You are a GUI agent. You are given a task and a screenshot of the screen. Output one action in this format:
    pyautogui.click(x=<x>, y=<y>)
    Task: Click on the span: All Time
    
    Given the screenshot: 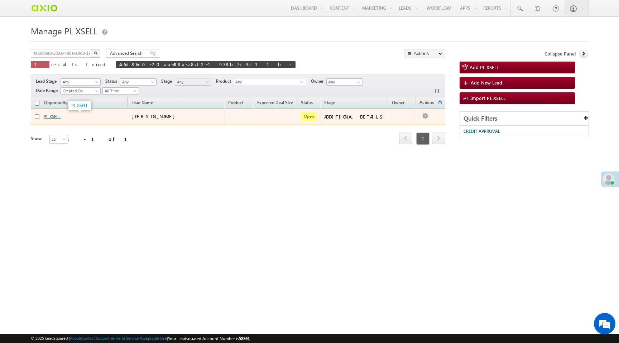 What is the action you would take?
    pyautogui.click(x=120, y=91)
    